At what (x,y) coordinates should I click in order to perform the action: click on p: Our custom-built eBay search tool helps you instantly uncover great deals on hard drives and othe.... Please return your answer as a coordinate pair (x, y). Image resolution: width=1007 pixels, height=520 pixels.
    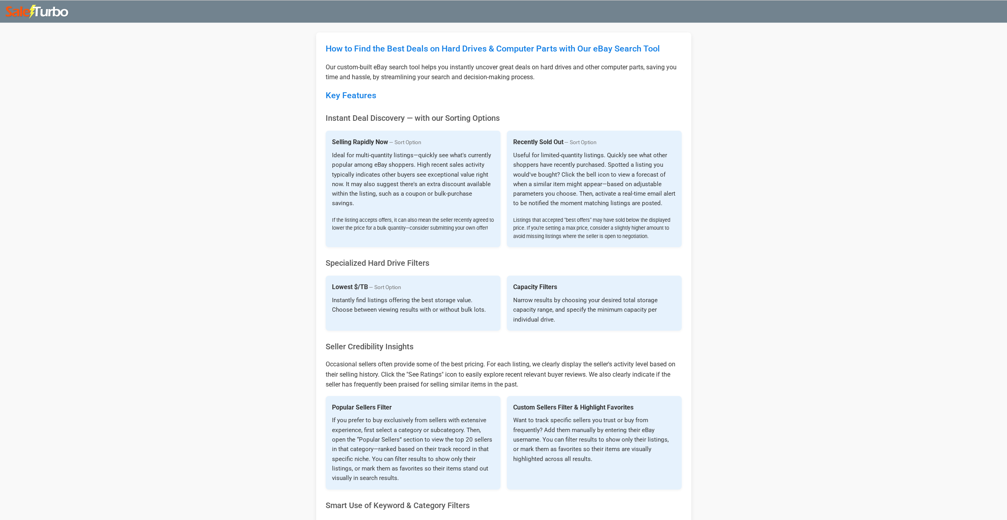
    Looking at the image, I should click on (504, 72).